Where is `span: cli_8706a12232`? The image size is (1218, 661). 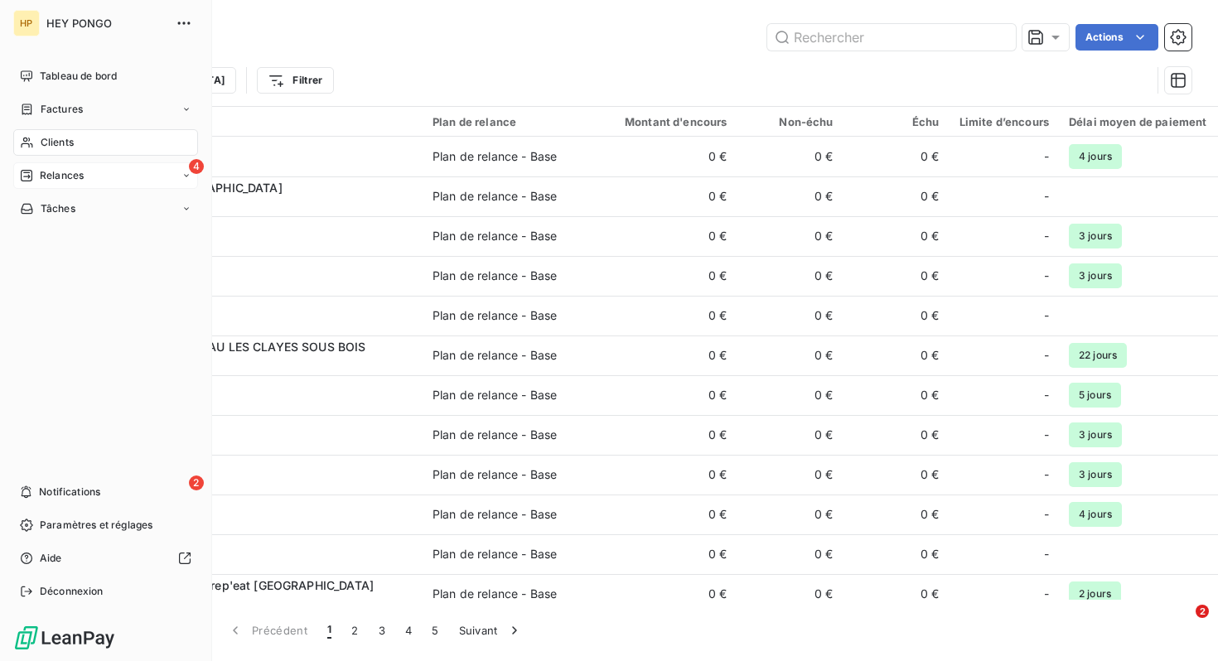
span: cli_8706a12232 is located at coordinates (263, 443).